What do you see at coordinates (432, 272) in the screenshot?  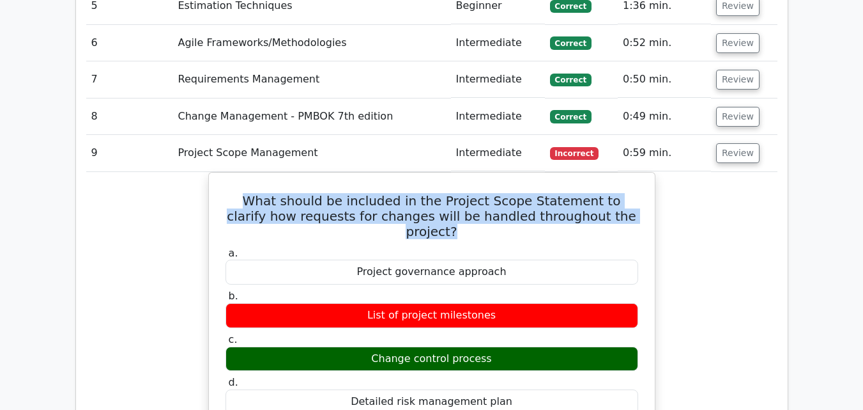 I see `div: Project governance approach` at bounding box center [432, 272].